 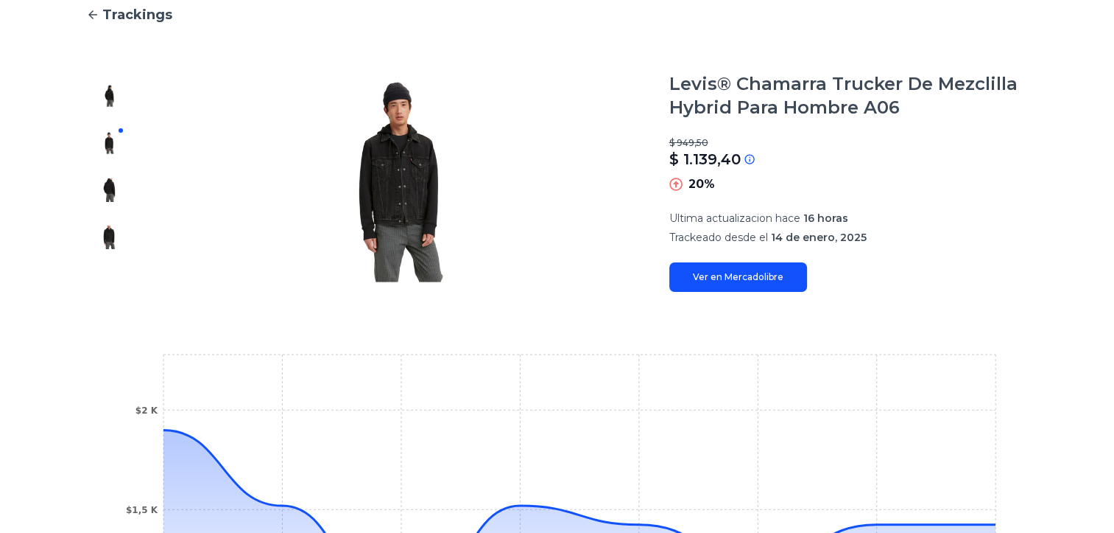 What do you see at coordinates (558, 15) in the screenshot?
I see `a: Trackings` at bounding box center [558, 15].